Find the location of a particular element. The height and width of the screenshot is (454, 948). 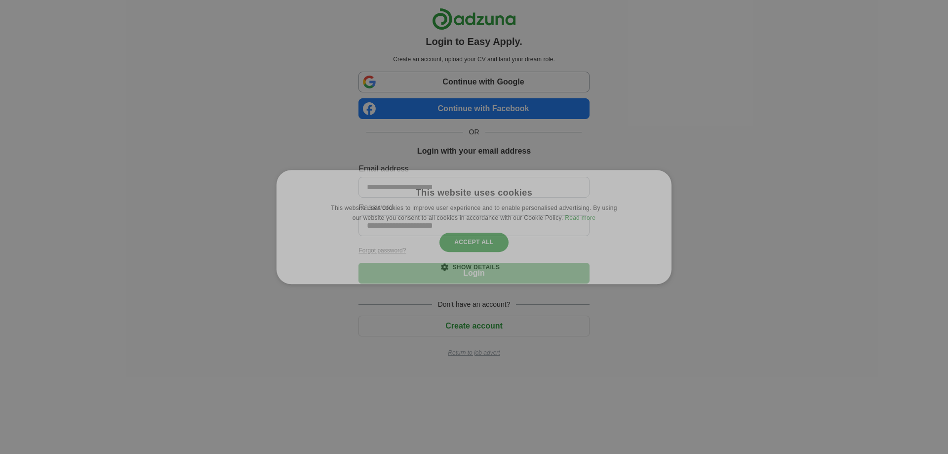

span: Show details is located at coordinates (476, 267).